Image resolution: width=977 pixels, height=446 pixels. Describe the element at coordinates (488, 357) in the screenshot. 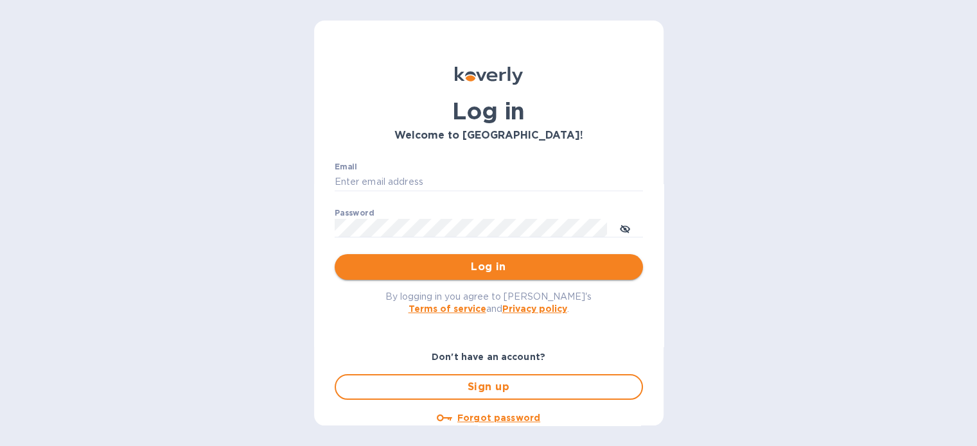

I see `b: Don't have an account?` at that location.